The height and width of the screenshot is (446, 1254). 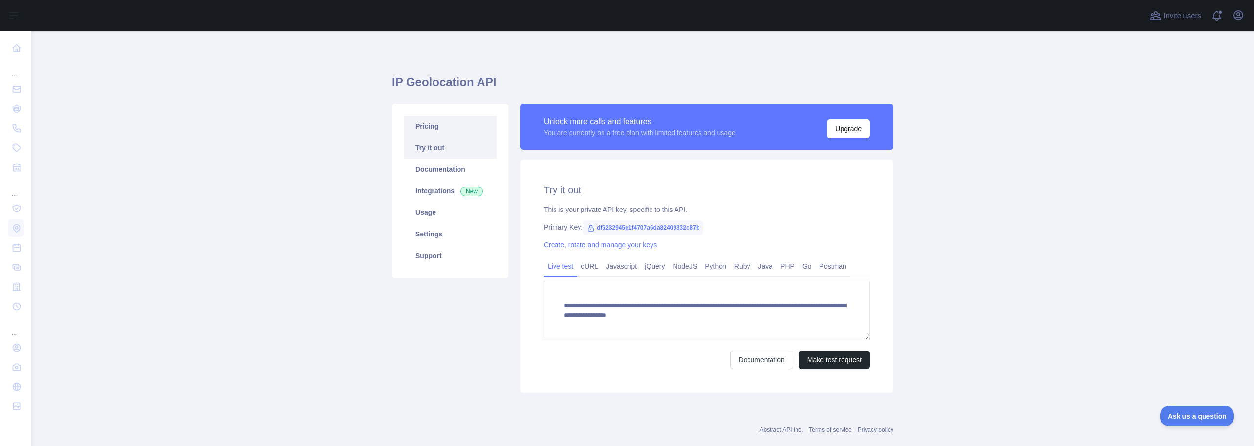 I want to click on a: Support, so click(x=450, y=256).